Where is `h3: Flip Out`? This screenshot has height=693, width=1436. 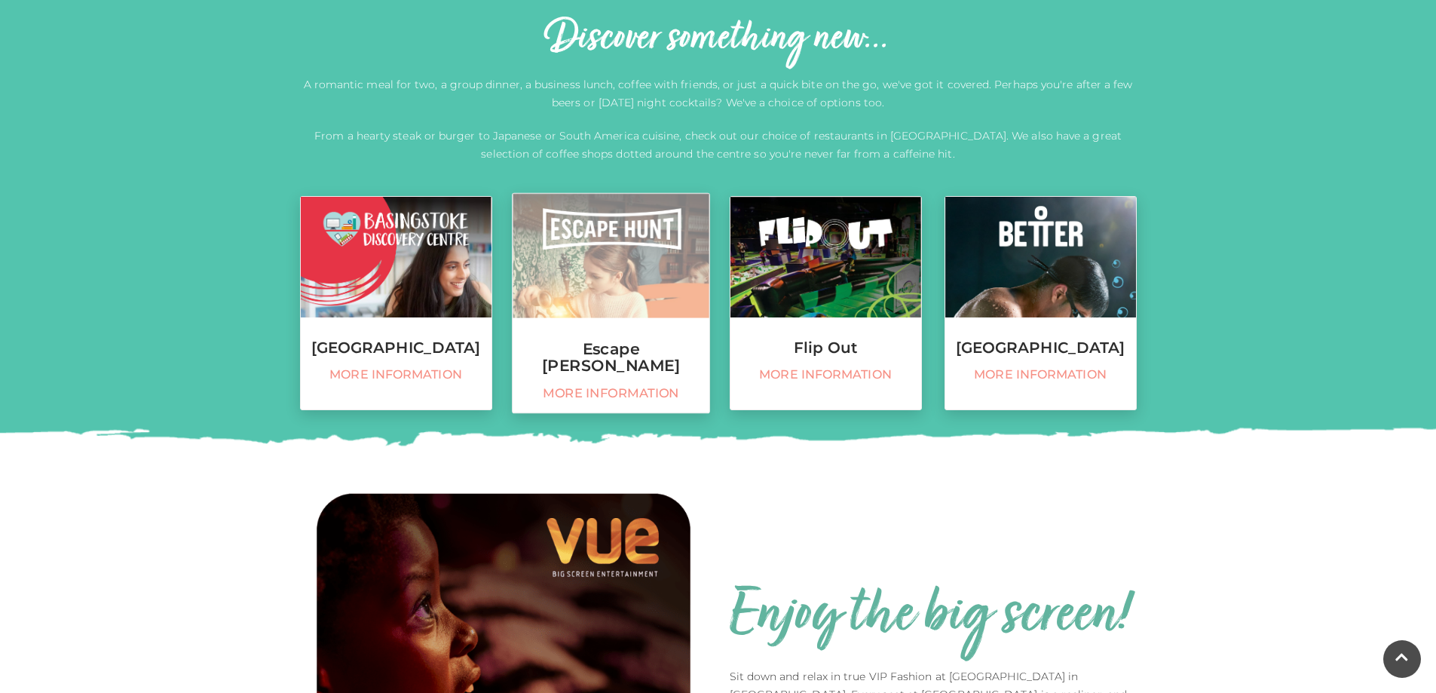 h3: Flip Out is located at coordinates (826, 348).